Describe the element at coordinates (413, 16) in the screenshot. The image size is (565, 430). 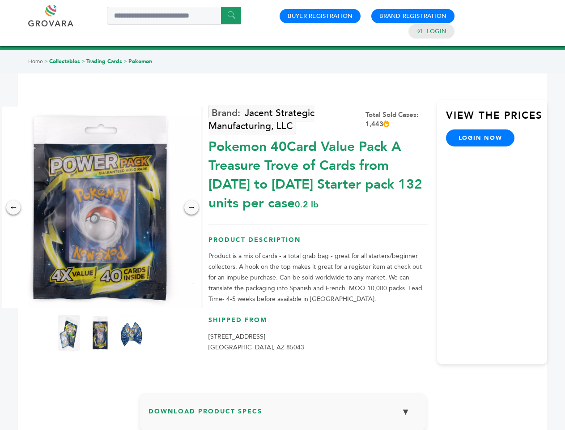
I see `a: Brand Registration` at that location.